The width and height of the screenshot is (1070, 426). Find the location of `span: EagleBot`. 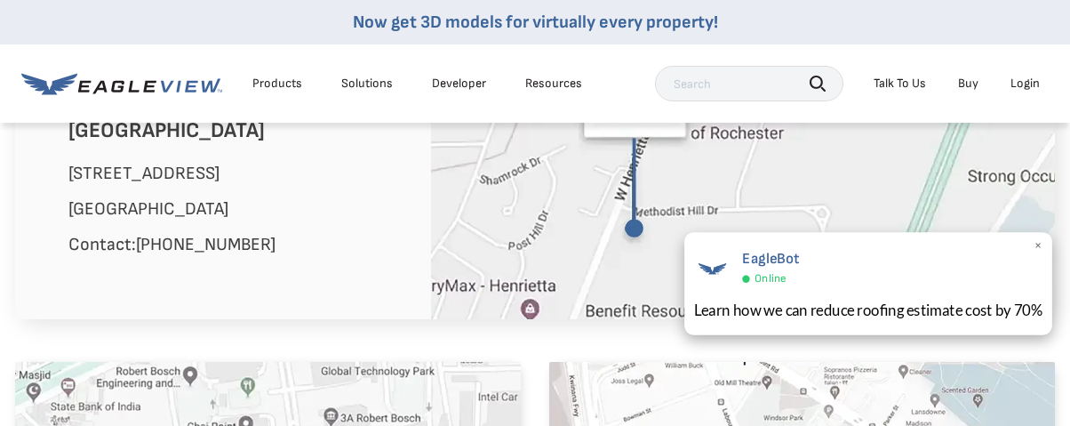

span: EagleBot is located at coordinates (770, 259).